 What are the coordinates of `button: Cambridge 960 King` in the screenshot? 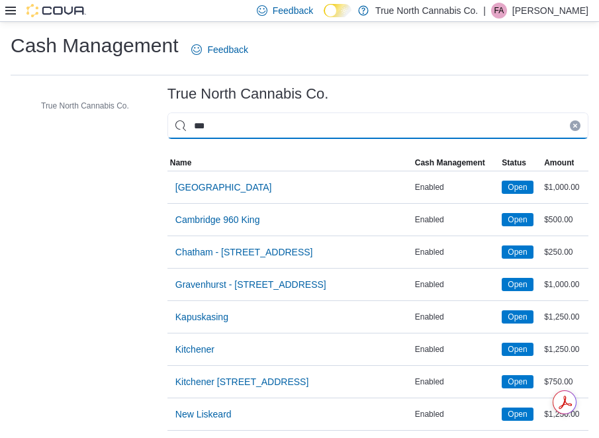 It's located at (218, 220).